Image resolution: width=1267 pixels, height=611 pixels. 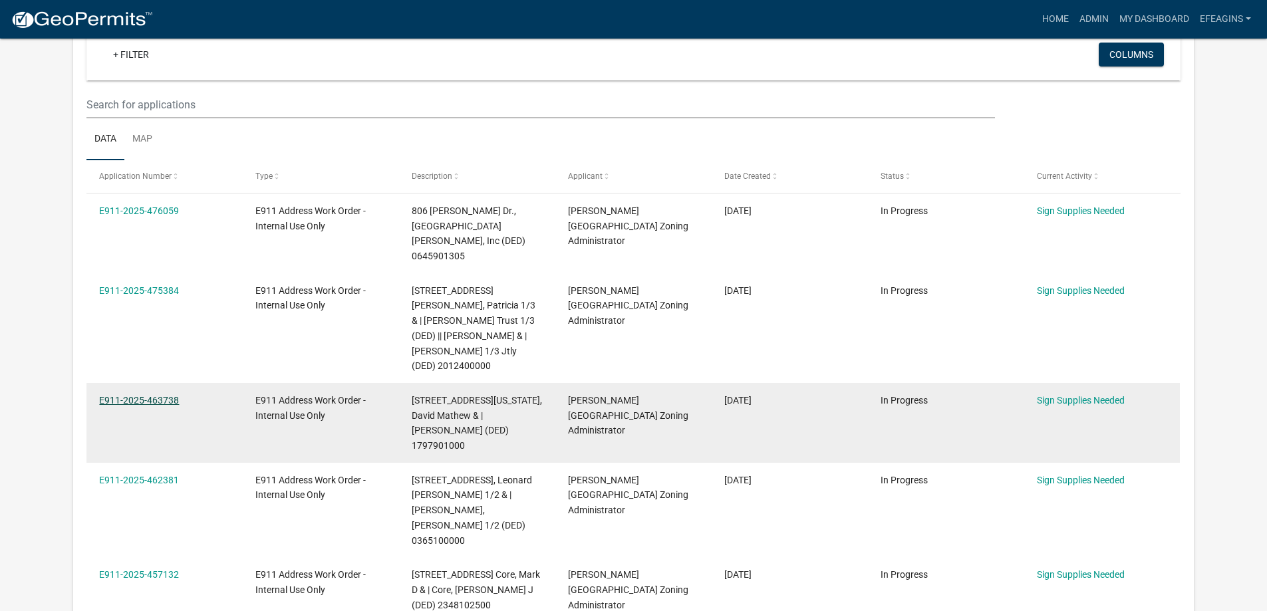 What do you see at coordinates (892, 176) in the screenshot?
I see `span: Status` at bounding box center [892, 176].